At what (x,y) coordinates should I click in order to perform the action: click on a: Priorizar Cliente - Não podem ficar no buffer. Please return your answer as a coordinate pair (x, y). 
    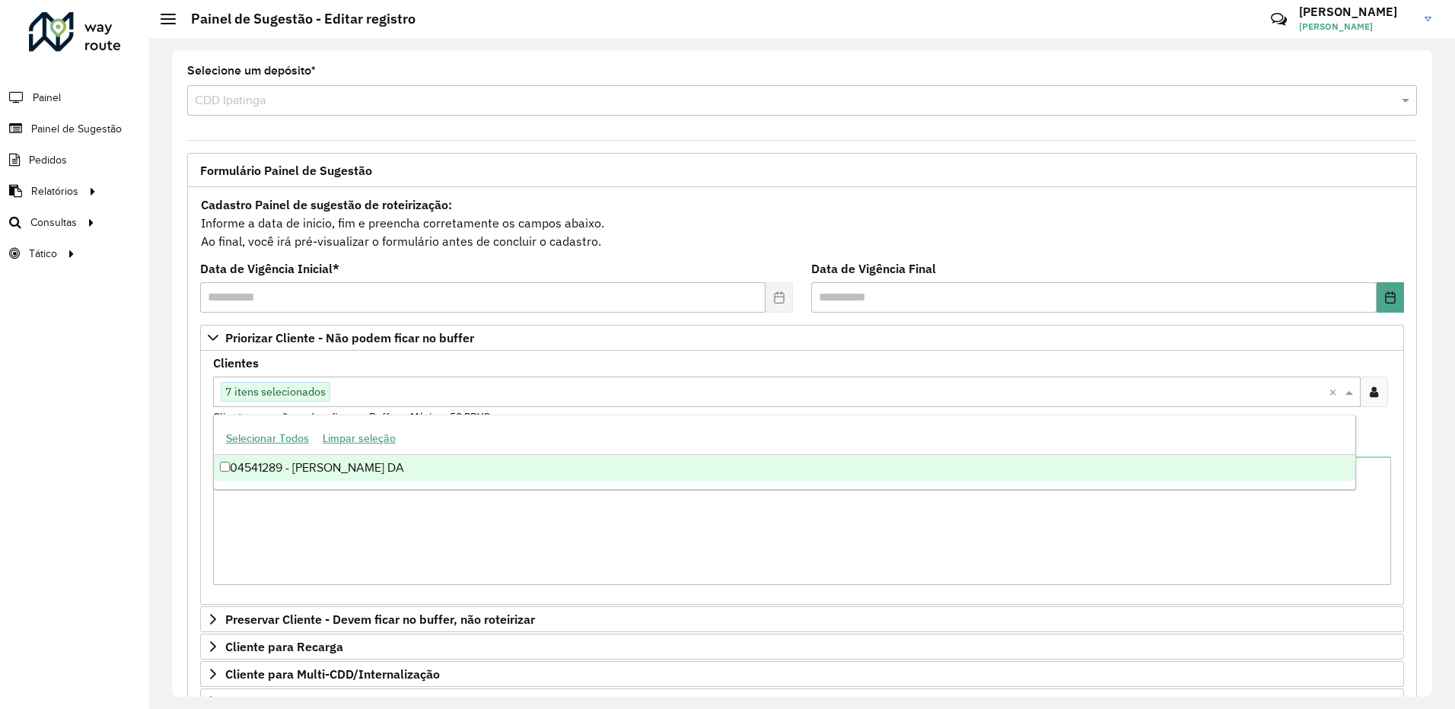
    Looking at the image, I should click on (802, 338).